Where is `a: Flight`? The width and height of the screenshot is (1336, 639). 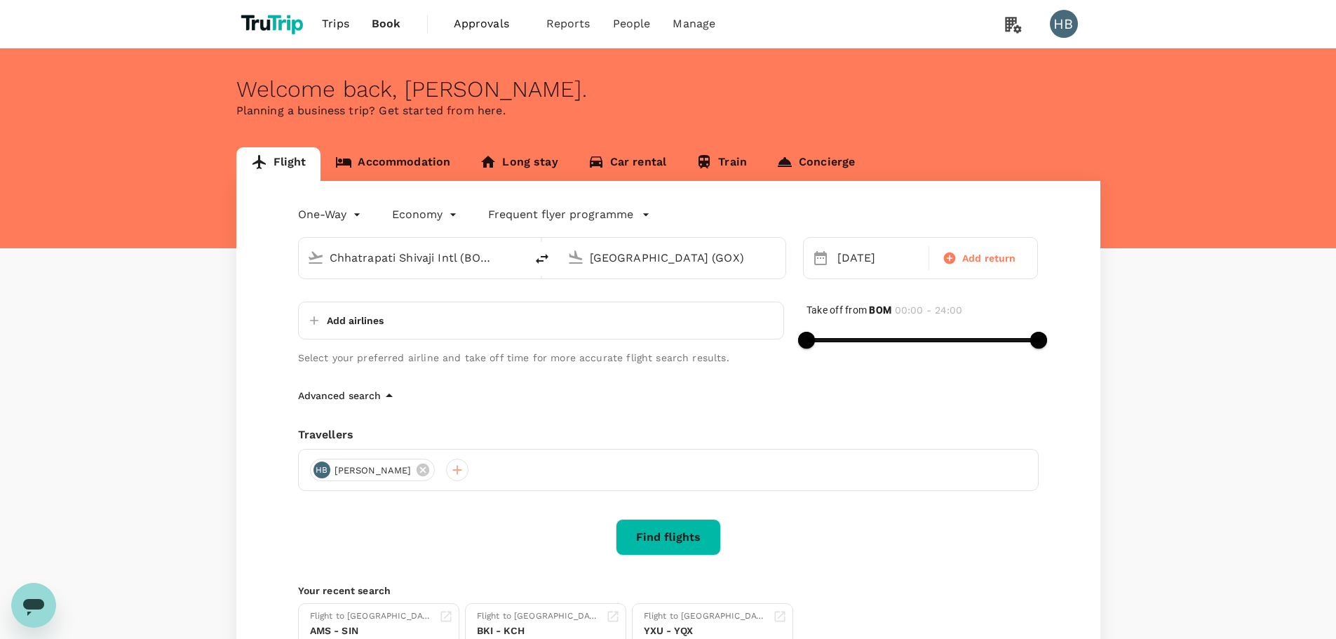
a: Flight is located at coordinates (278, 164).